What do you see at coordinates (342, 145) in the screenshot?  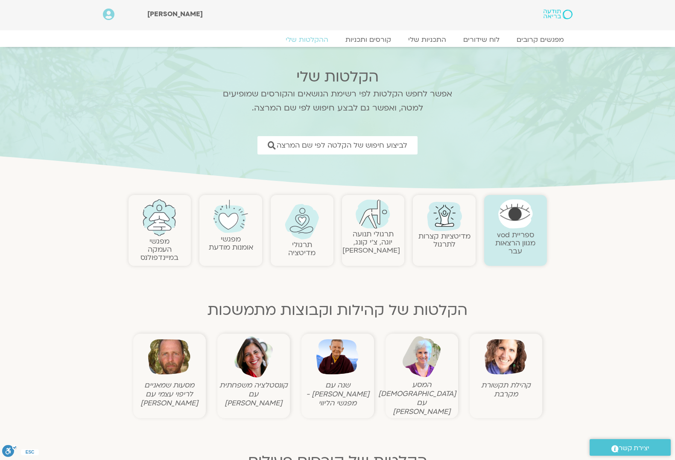 I see `span: לביצוע חיפוש של הקלטה לפי שם המרצה` at bounding box center [342, 145].